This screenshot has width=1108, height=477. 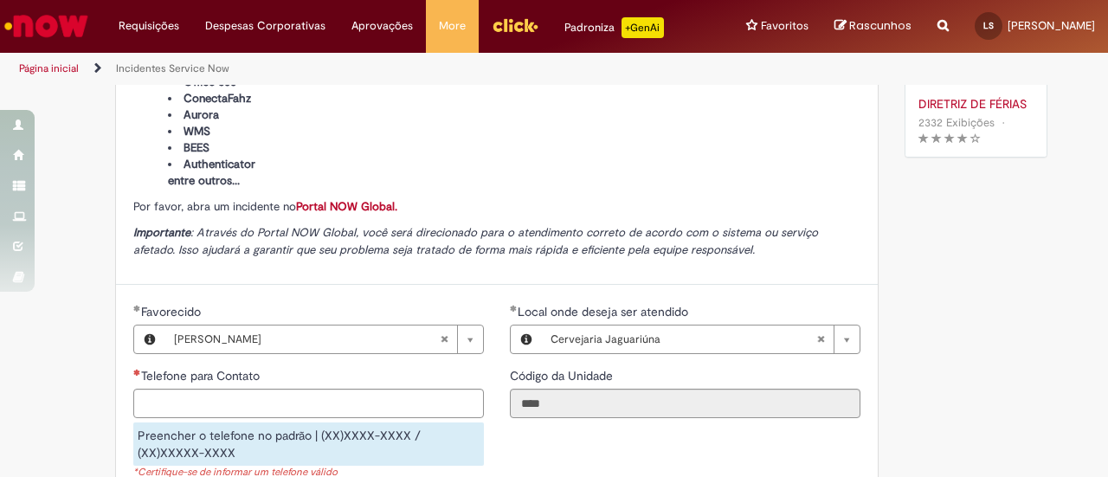 I want to click on img: ServiceNow, so click(x=46, y=26).